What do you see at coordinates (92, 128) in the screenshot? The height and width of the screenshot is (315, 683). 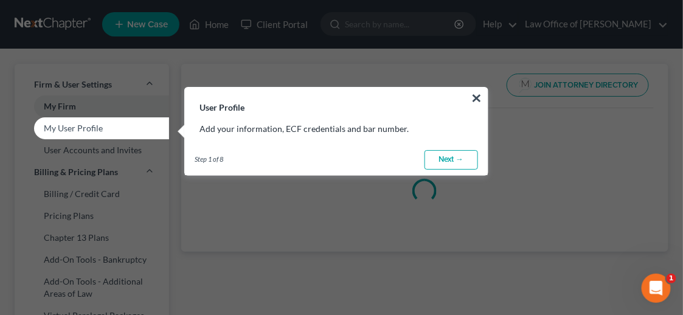 I see `a: My User Profile` at bounding box center [92, 128].